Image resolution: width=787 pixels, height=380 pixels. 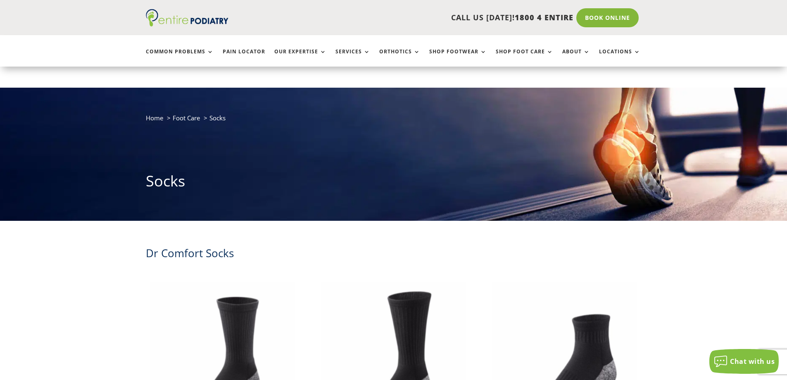 What do you see at coordinates (394, 255) in the screenshot?
I see `h2: Dr Comfort Socks` at bounding box center [394, 255].